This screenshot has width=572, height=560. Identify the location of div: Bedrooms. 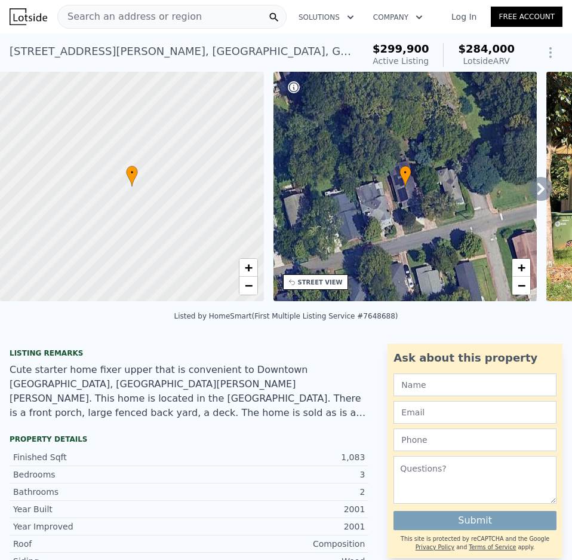
(101, 474).